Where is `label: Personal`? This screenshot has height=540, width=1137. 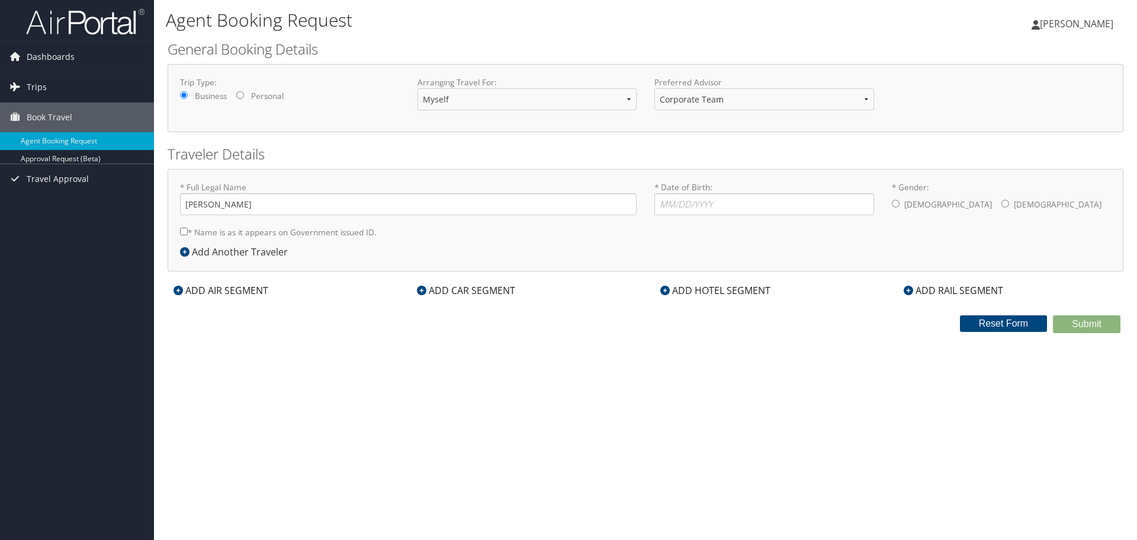 label: Personal is located at coordinates (267, 96).